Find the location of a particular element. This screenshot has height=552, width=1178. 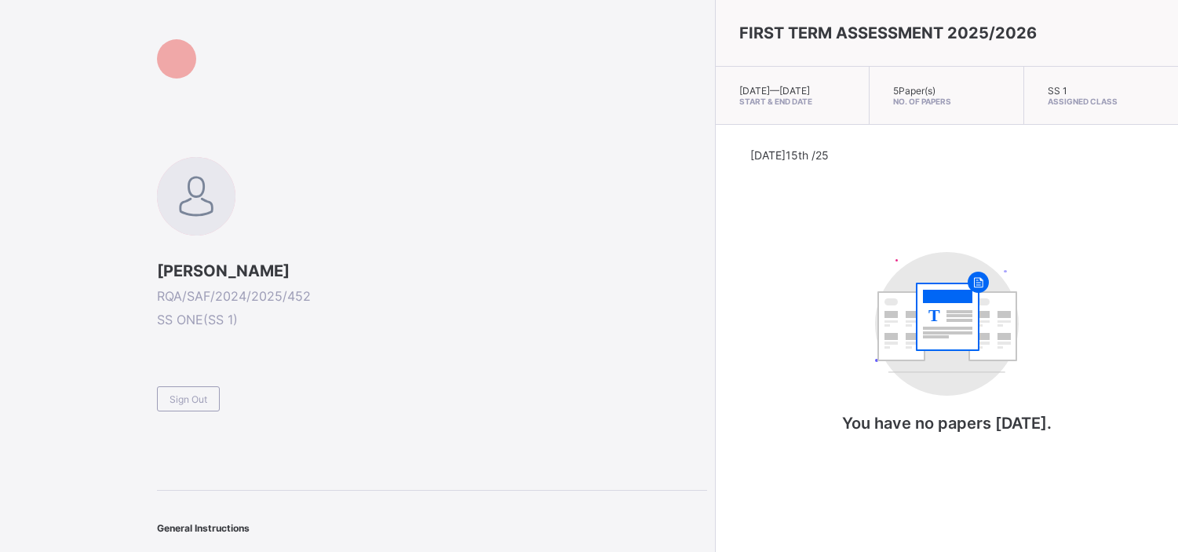

span: SS ONE ( SS 1 ) is located at coordinates (432, 319).